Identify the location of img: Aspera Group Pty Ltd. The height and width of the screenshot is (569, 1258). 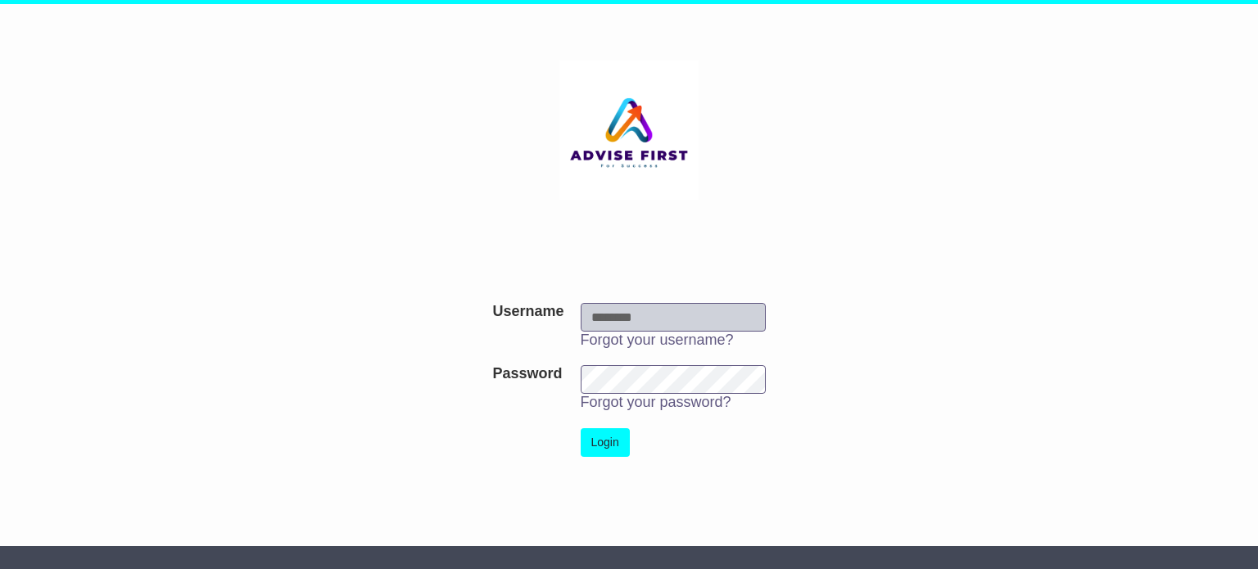
(629, 130).